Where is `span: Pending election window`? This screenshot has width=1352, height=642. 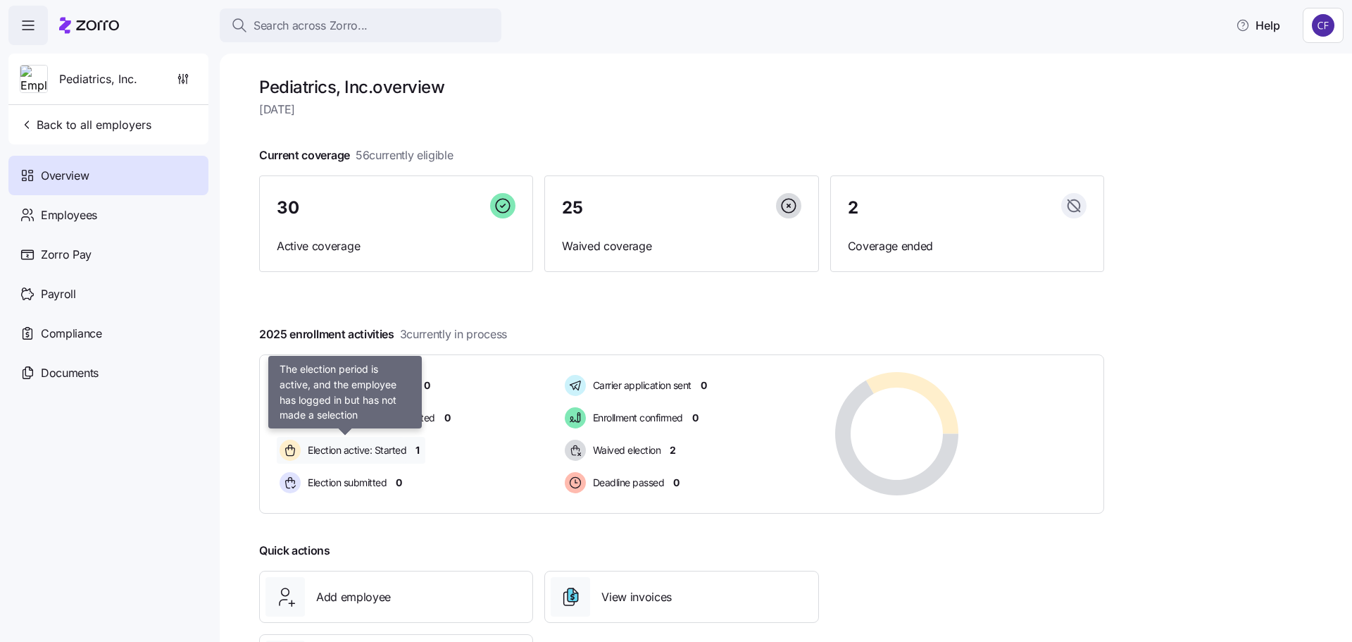 span: Pending election window is located at coordinates (359, 385).